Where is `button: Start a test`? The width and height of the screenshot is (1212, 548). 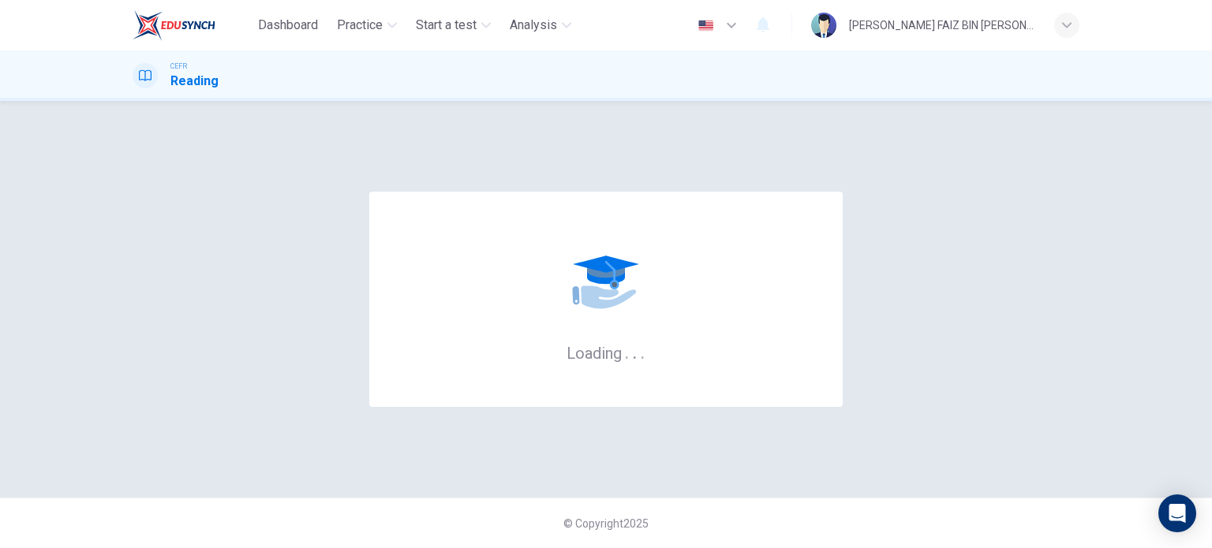 button: Start a test is located at coordinates (453, 25).